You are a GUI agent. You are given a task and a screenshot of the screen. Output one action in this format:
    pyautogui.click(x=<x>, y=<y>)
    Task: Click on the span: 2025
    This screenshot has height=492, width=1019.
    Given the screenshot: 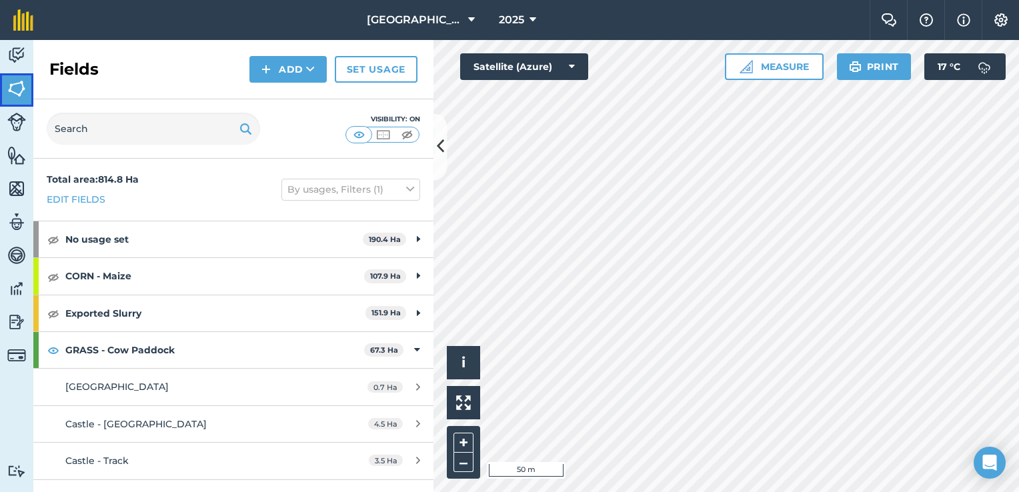 What is the action you would take?
    pyautogui.click(x=512, y=20)
    